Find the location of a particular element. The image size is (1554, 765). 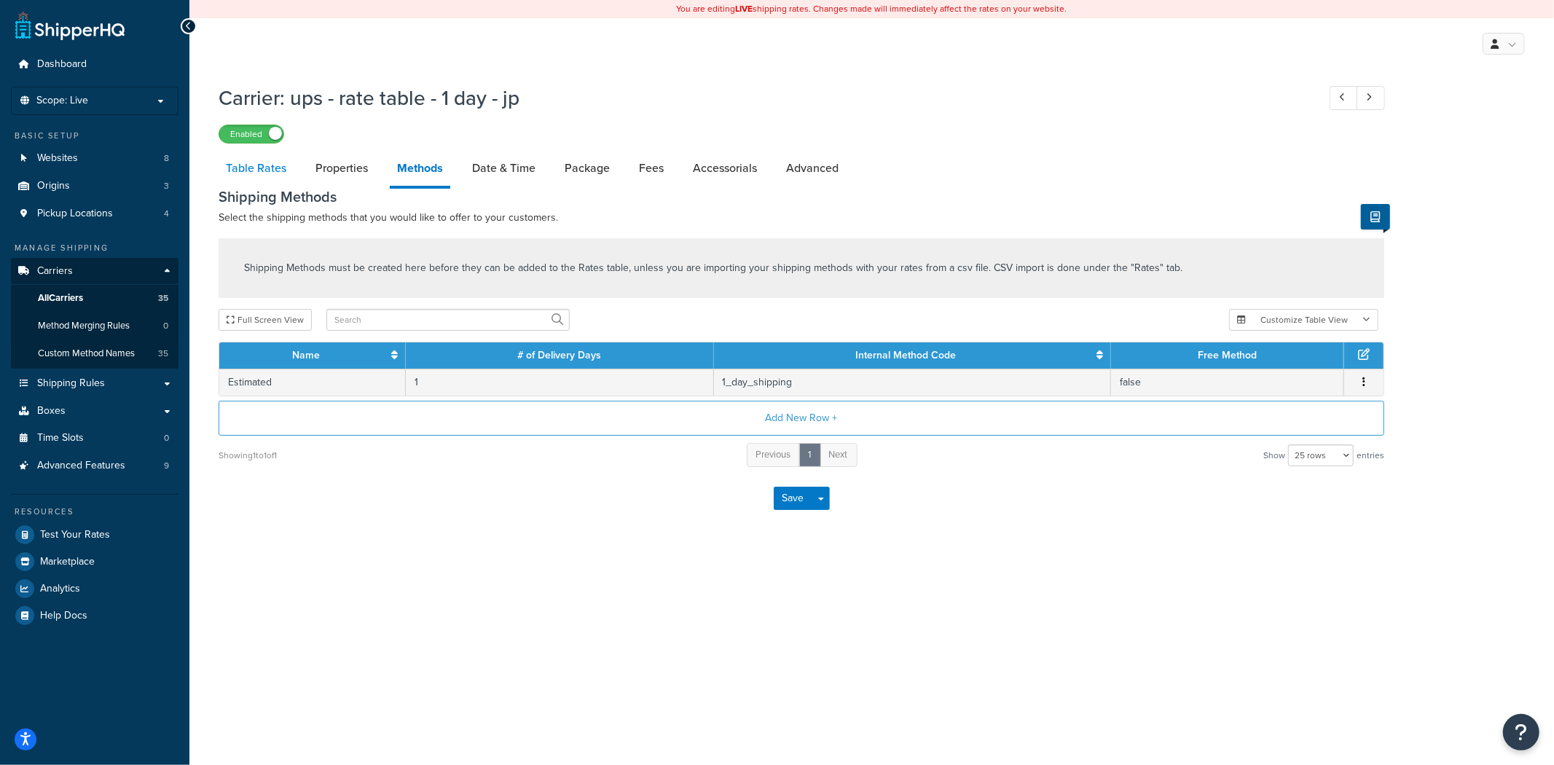

a: Origins3 is located at coordinates (95, 186).